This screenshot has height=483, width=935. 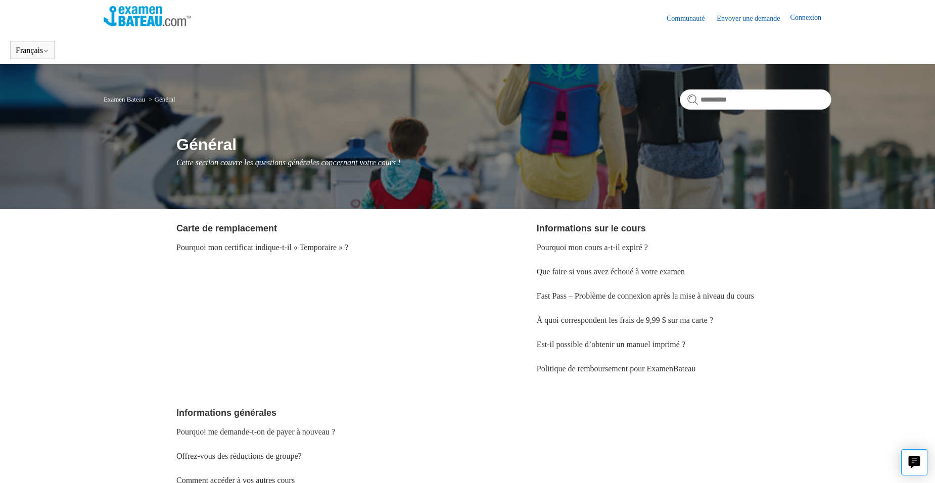 What do you see at coordinates (592, 229) in the screenshot?
I see `a: Informations sur le cours` at bounding box center [592, 229].